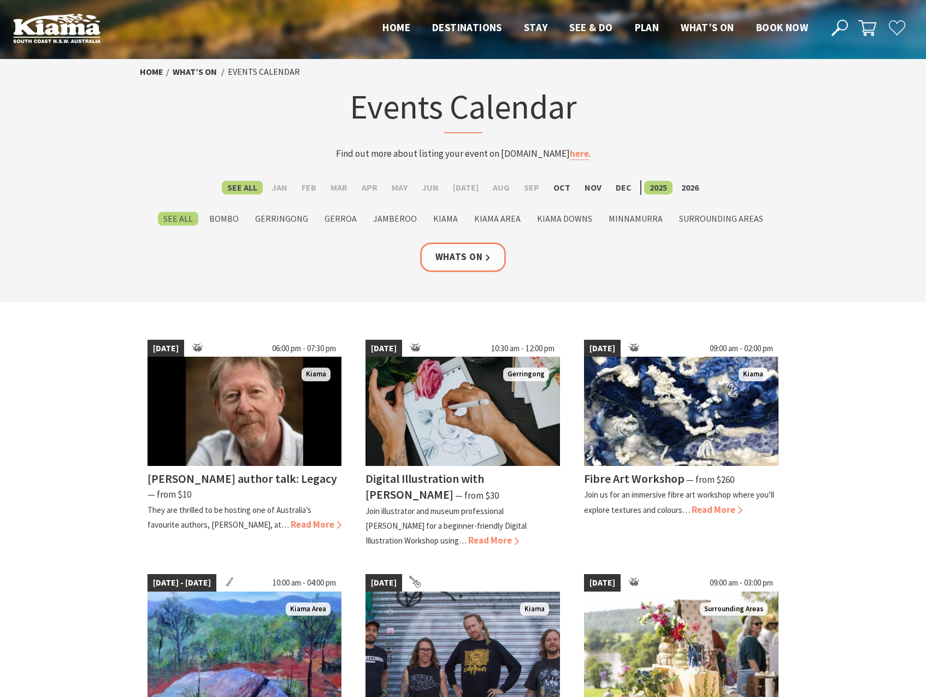 Image resolution: width=926 pixels, height=697 pixels. What do you see at coordinates (523, 349) in the screenshot?
I see `span: 10:30 am - 12:00 pm` at bounding box center [523, 349].